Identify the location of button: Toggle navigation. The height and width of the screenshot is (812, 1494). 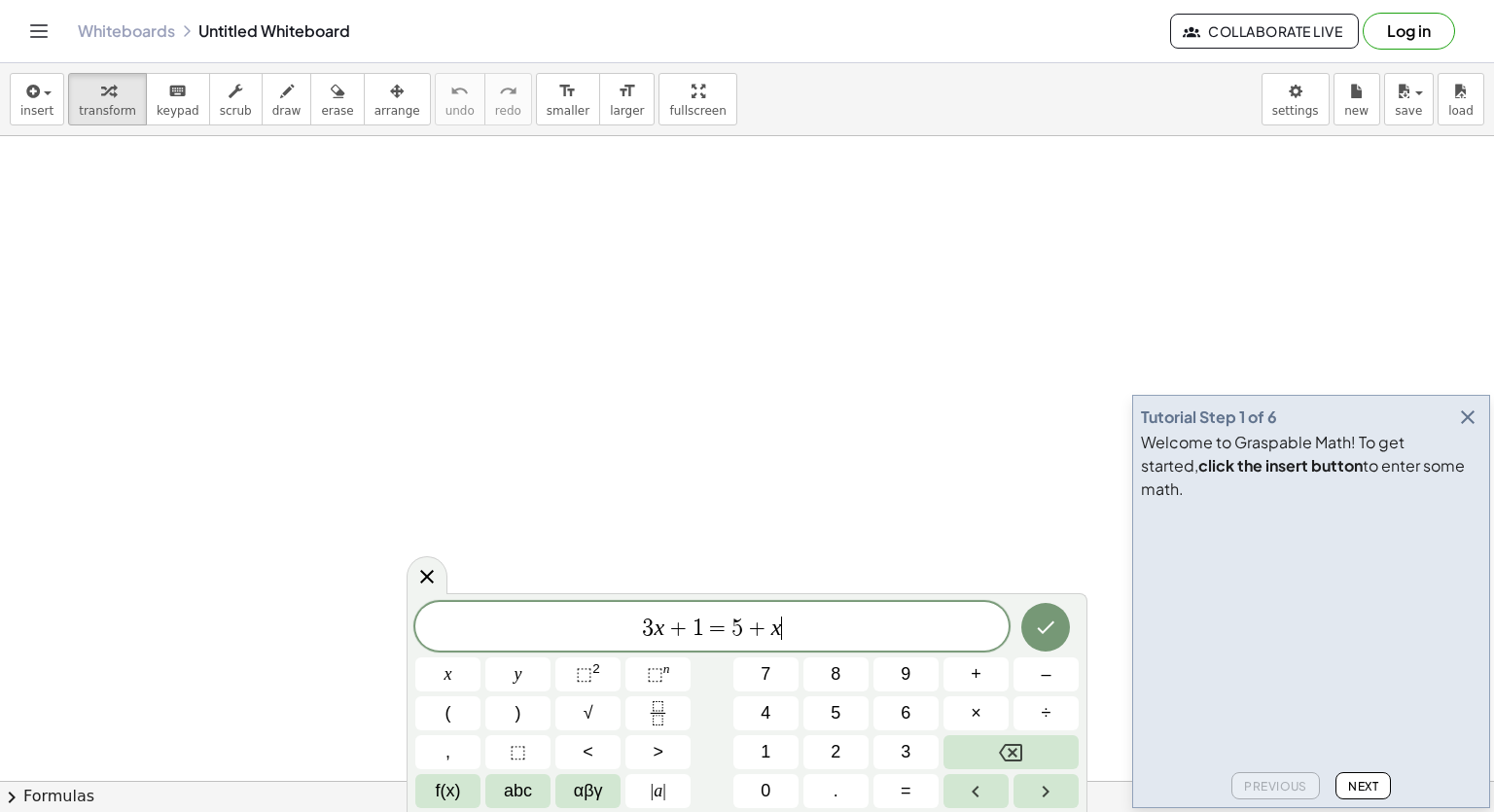
(39, 31).